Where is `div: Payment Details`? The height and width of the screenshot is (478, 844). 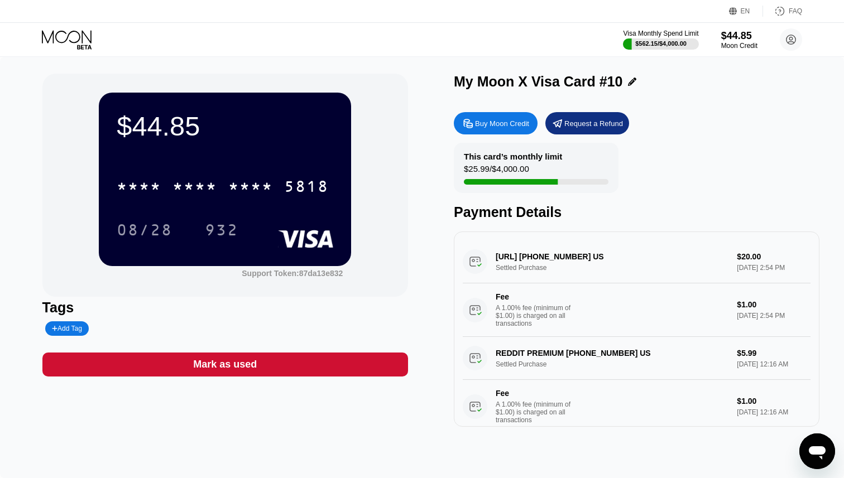 div: Payment Details is located at coordinates (636, 212).